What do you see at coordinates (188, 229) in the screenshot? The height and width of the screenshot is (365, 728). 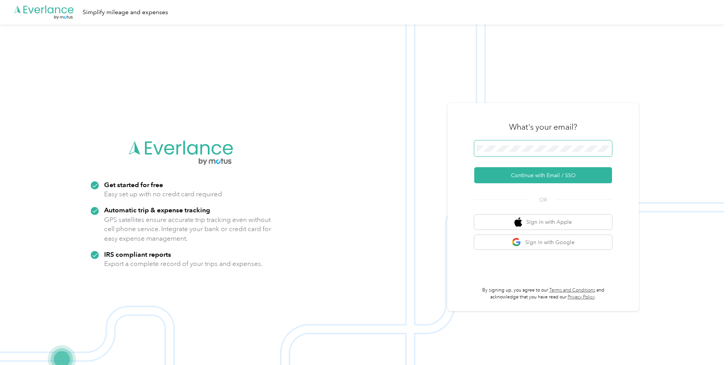 I see `p: GPS satellites ensure accurate trip tracking even without cell phone service. Integrate your bank...` at bounding box center [188, 229].